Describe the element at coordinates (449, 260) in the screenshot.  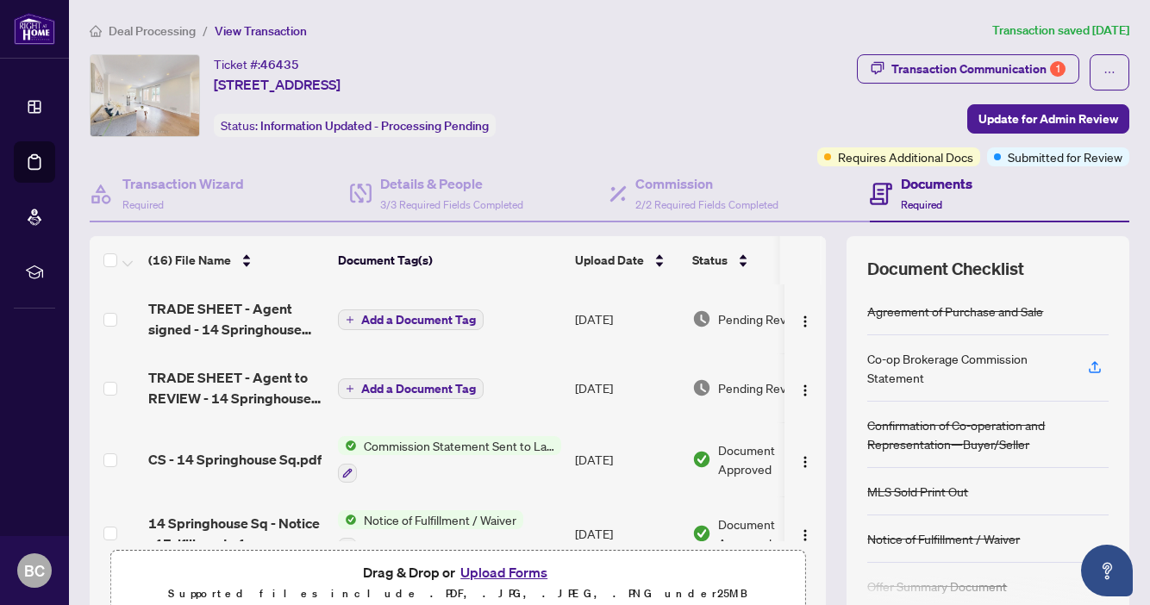
I see `th: Document Tag(s)` at that location.